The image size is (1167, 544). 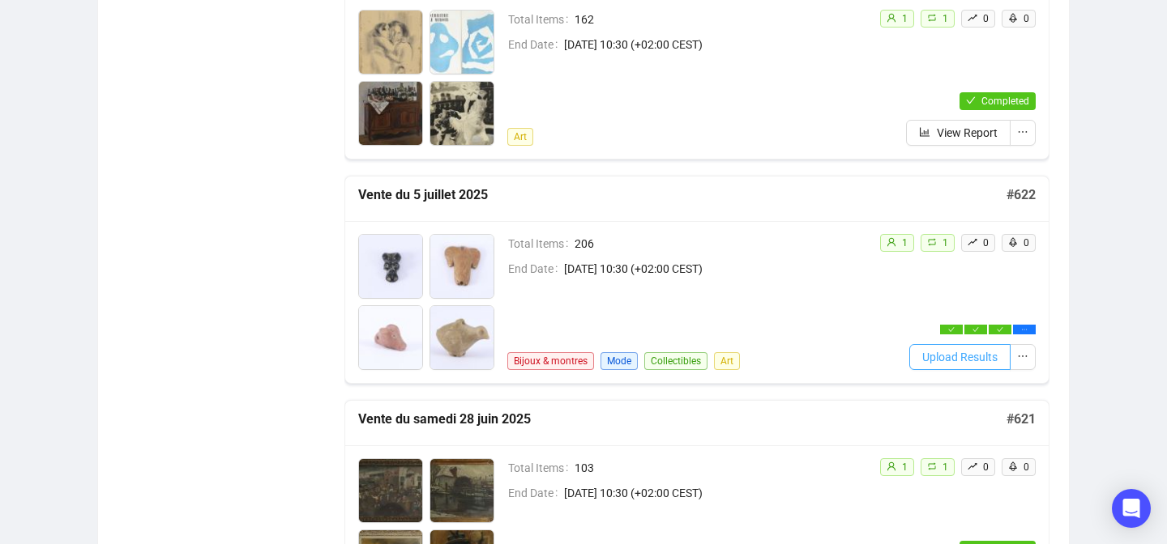 I want to click on span: View Report, so click(x=967, y=133).